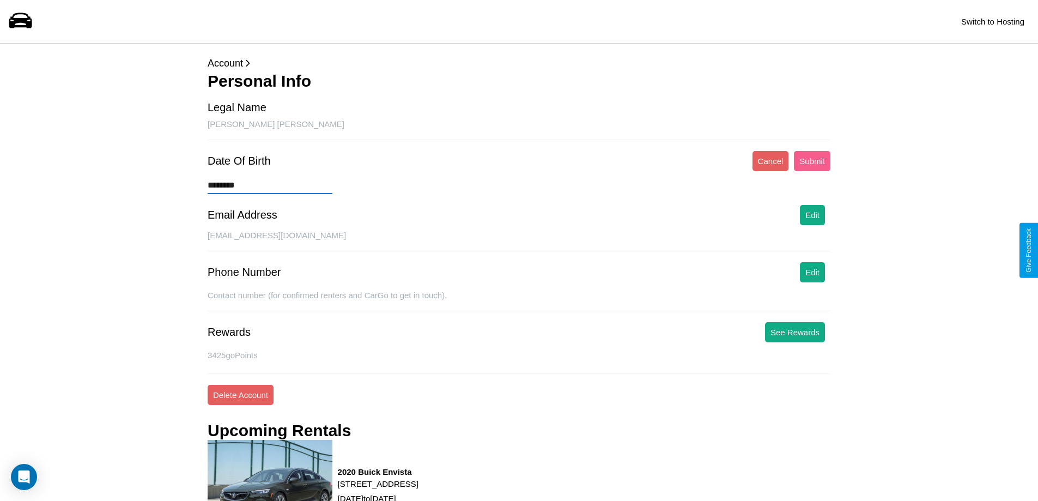 Image resolution: width=1038 pixels, height=501 pixels. I want to click on button: See Rewards, so click(795, 332).